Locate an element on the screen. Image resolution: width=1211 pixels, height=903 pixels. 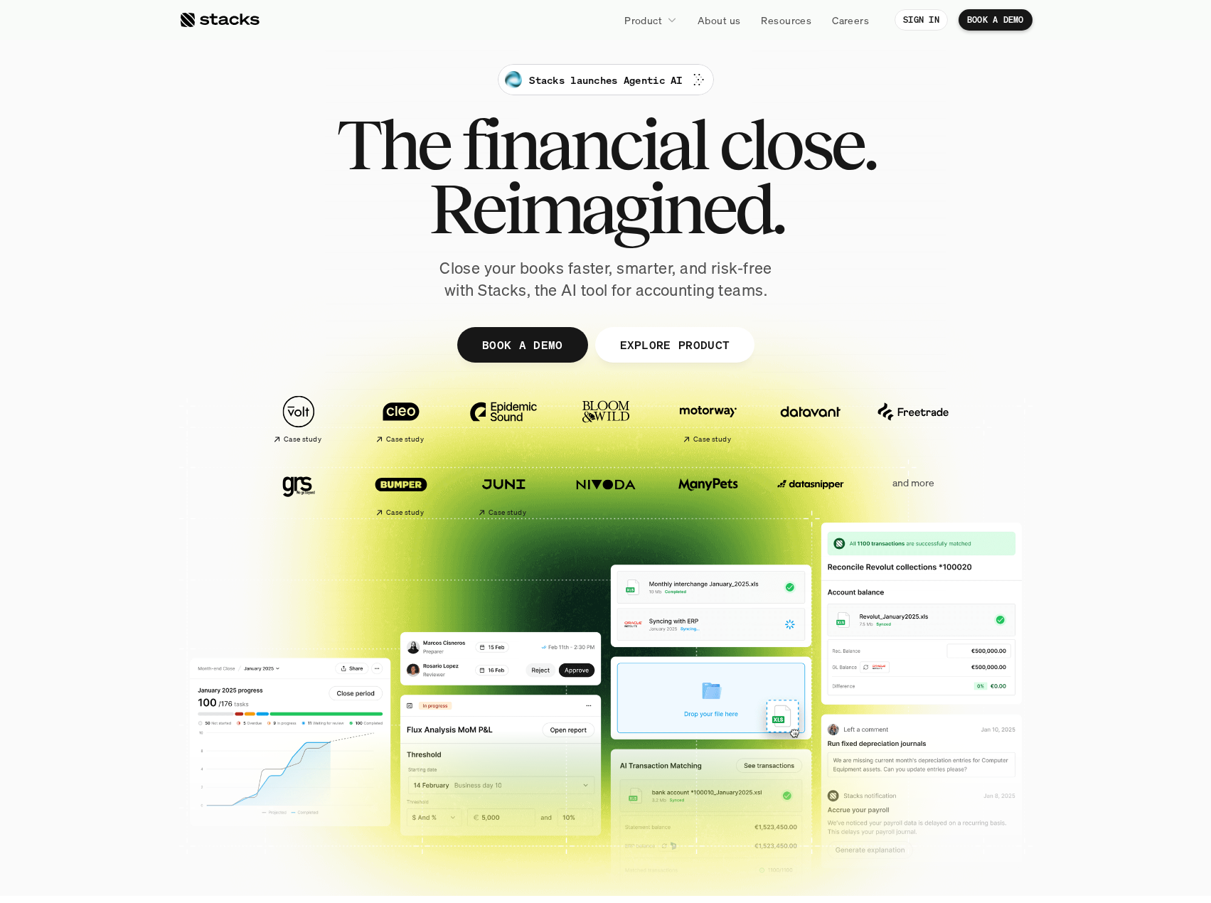
p: Product is located at coordinates (643, 20).